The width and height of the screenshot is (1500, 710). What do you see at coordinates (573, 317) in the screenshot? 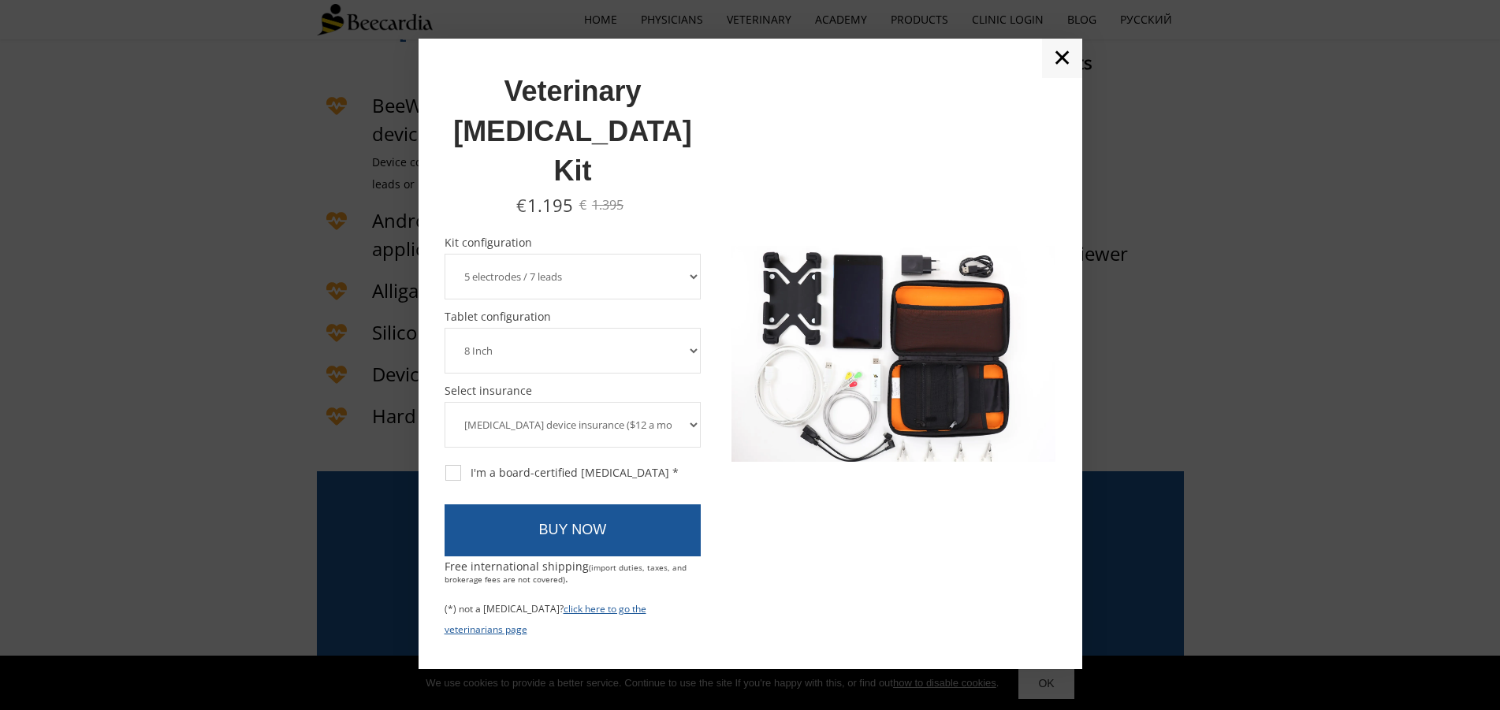
I see `span: Tablet configuration` at bounding box center [573, 317].